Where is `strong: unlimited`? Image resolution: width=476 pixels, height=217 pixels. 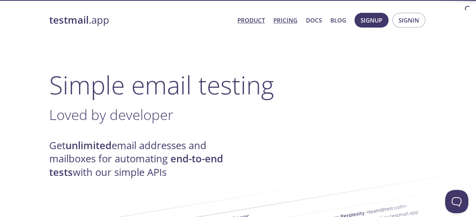
strong: unlimited is located at coordinates (88, 145).